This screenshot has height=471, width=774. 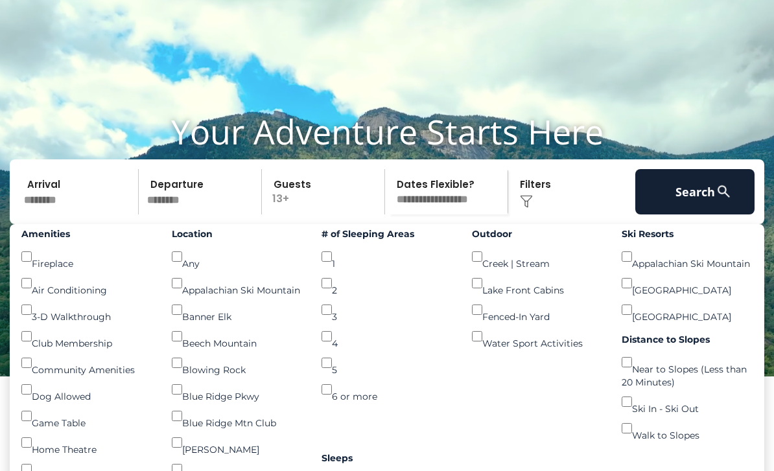 What do you see at coordinates (237, 257) in the screenshot?
I see `div: Any` at bounding box center [237, 257].